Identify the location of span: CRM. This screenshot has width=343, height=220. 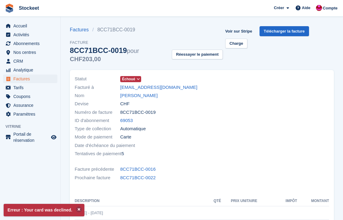
(32, 61).